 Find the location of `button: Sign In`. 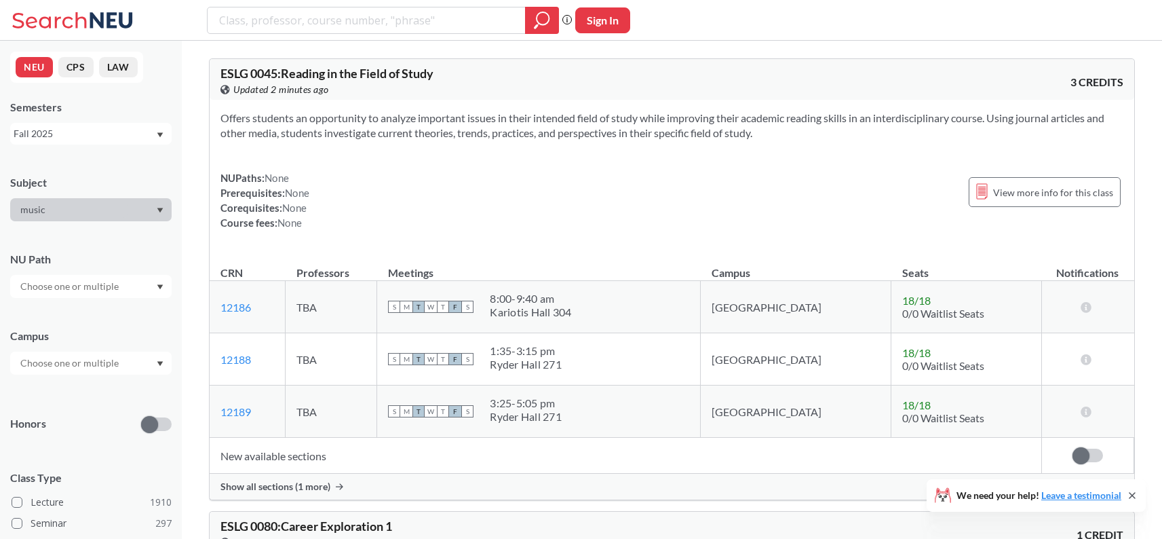

button: Sign In is located at coordinates (602, 20).